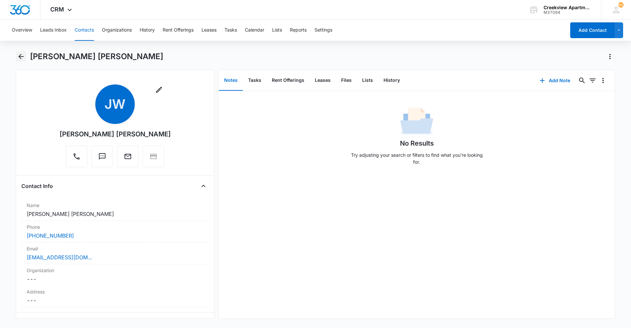 This screenshot has width=631, height=328. What do you see at coordinates (115, 296) in the screenshot?
I see `div: Address---` at bounding box center [115, 296].